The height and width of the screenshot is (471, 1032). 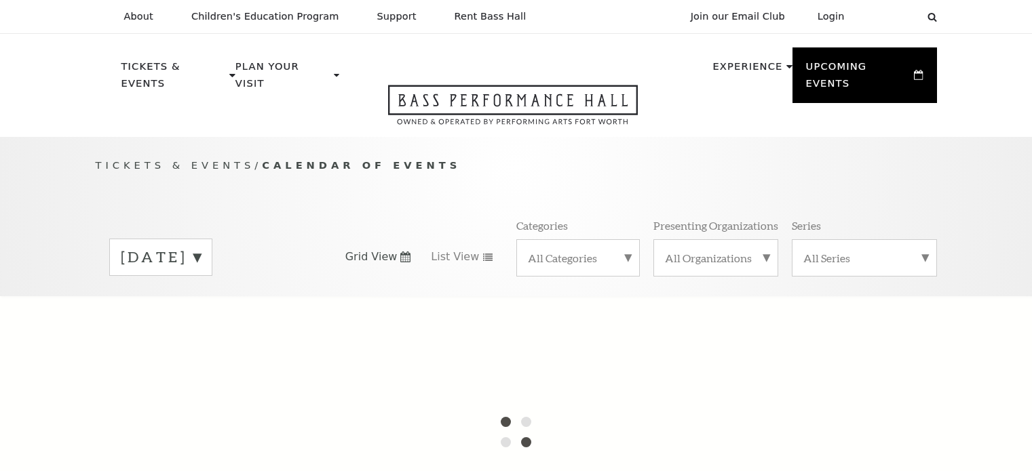 What do you see at coordinates (542, 225) in the screenshot?
I see `p: Categories` at bounding box center [542, 225].